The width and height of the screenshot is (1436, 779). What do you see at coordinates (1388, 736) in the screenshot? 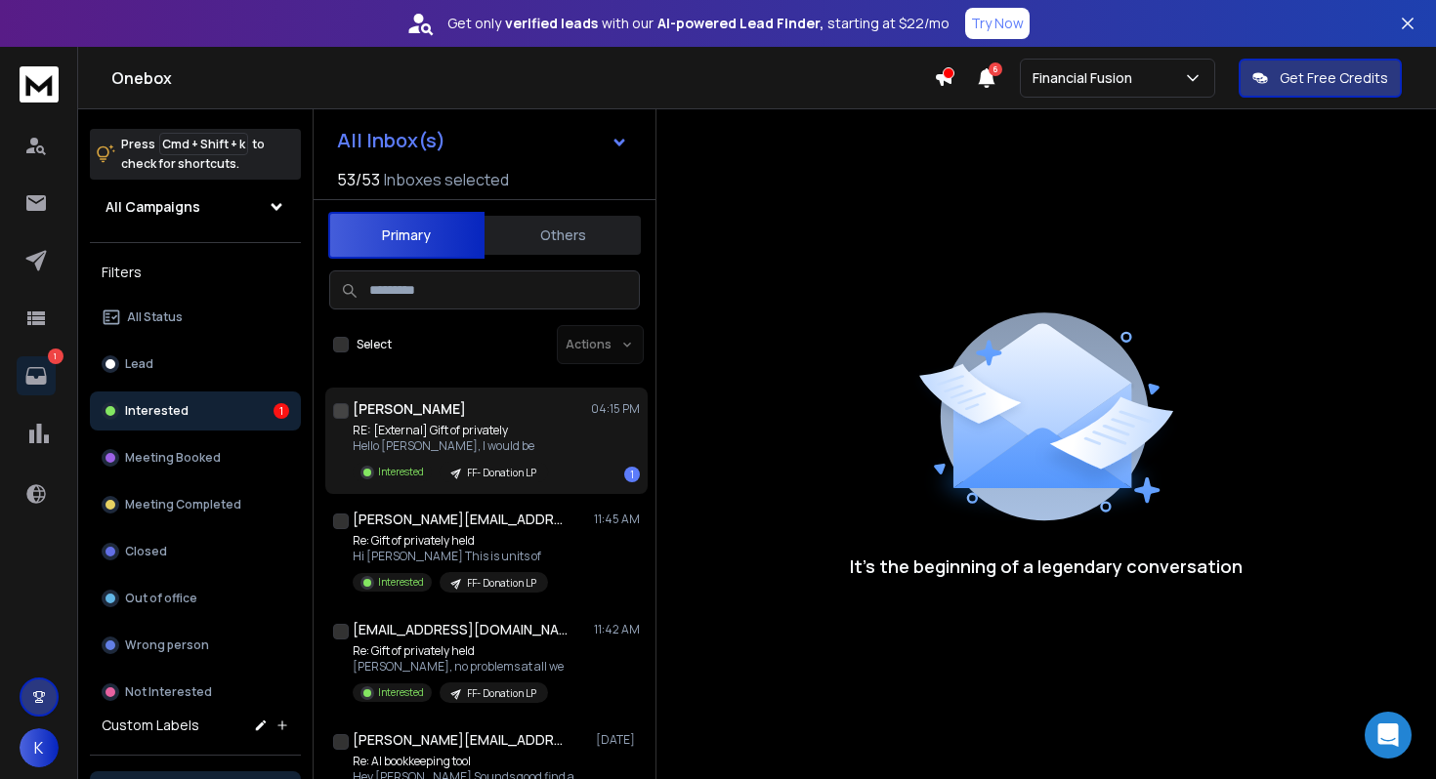
I see `div: Open Intercom Messenger` at bounding box center [1388, 736].